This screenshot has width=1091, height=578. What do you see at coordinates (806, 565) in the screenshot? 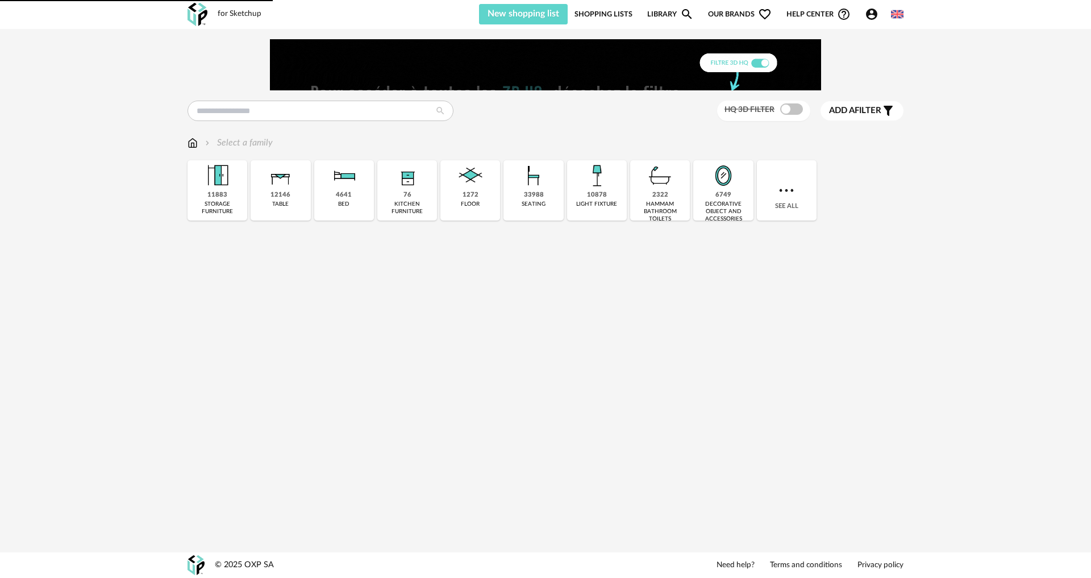
I see `a: Terms and conditions` at bounding box center [806, 565].